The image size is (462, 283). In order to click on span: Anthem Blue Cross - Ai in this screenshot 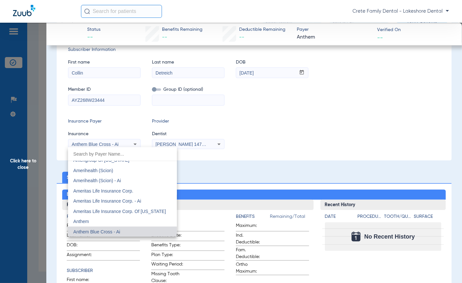, I will do `click(97, 232)`.